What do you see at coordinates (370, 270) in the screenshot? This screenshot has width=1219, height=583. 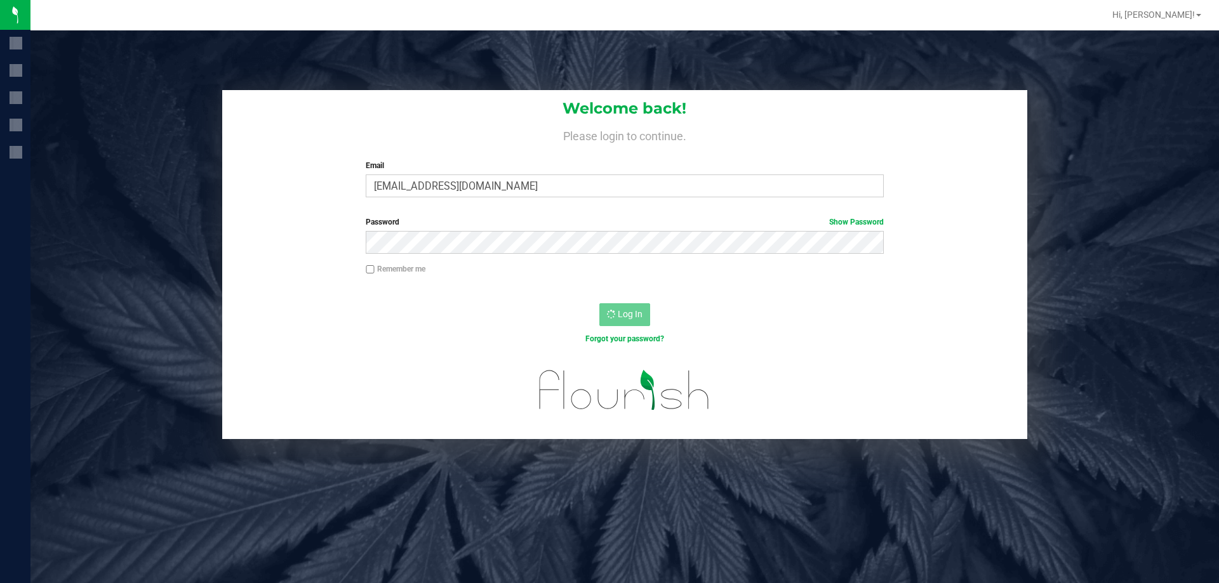 I see `input: Remember me` at bounding box center [370, 270].